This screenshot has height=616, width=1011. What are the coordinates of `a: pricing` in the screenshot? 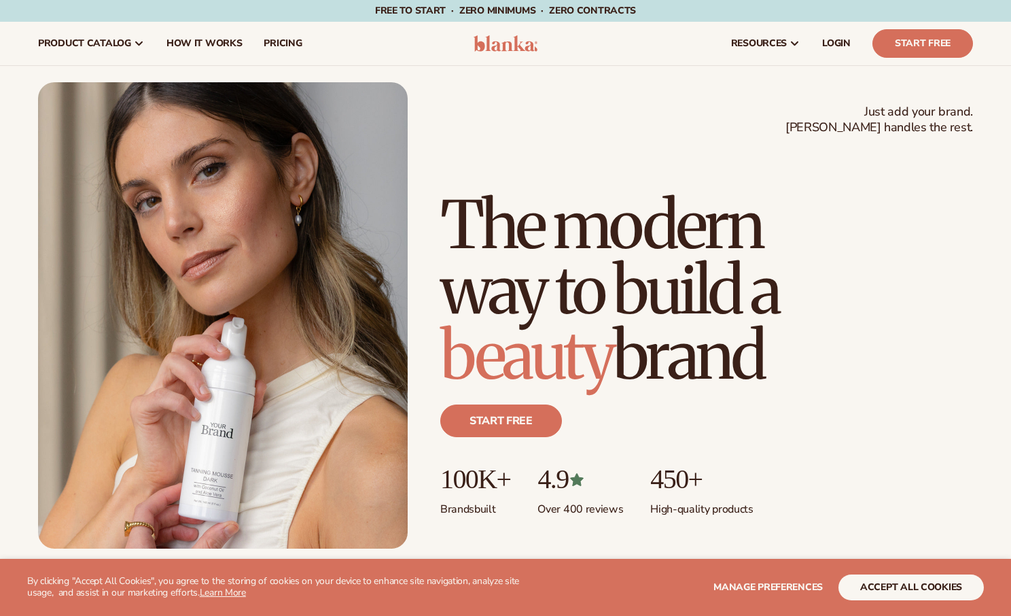 It's located at (283, 43).